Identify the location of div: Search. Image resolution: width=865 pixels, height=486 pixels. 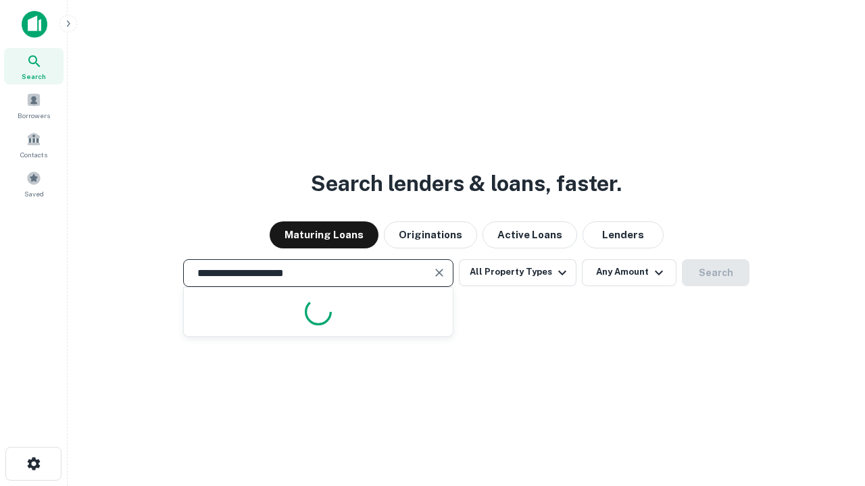
(34, 66).